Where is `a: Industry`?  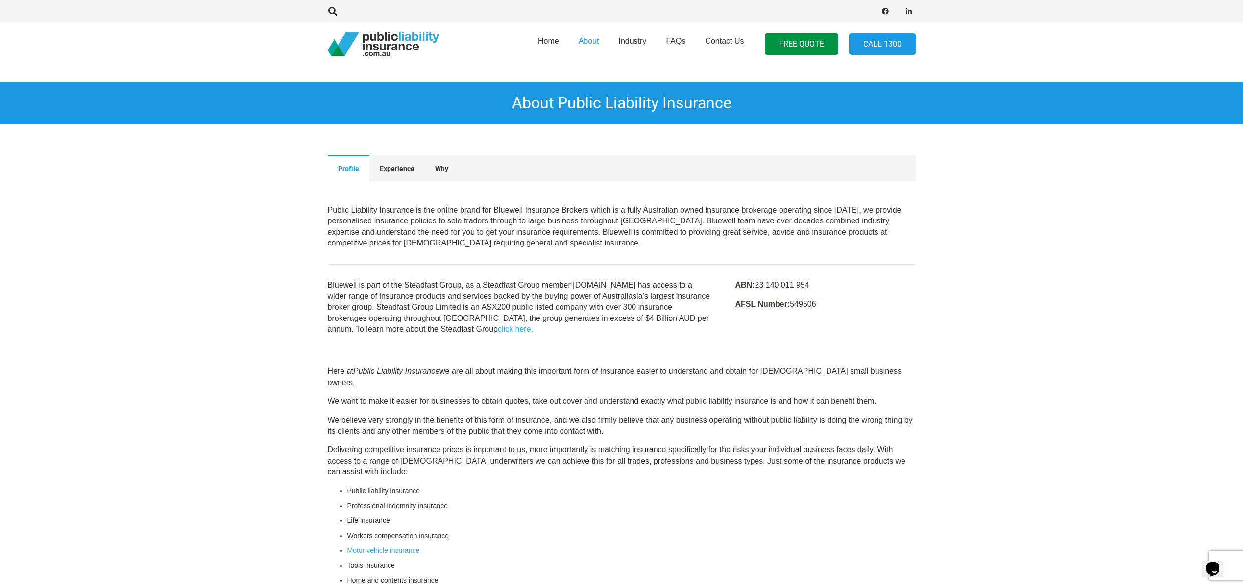 a: Industry is located at coordinates (632, 44).